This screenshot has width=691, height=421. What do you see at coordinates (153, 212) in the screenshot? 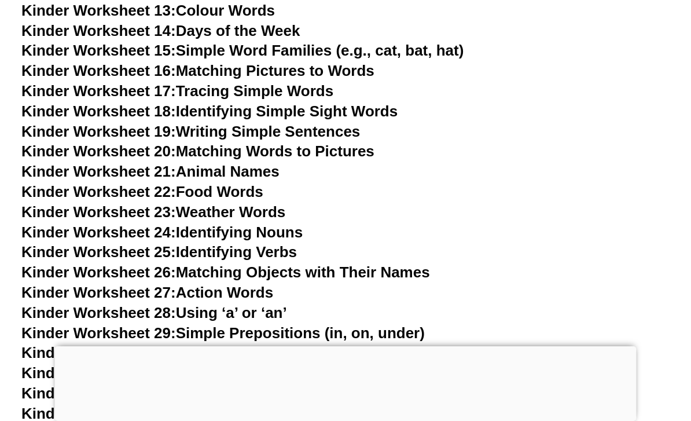
I see `a: Kinder Worksheet 23:Weather Words` at bounding box center [153, 212].